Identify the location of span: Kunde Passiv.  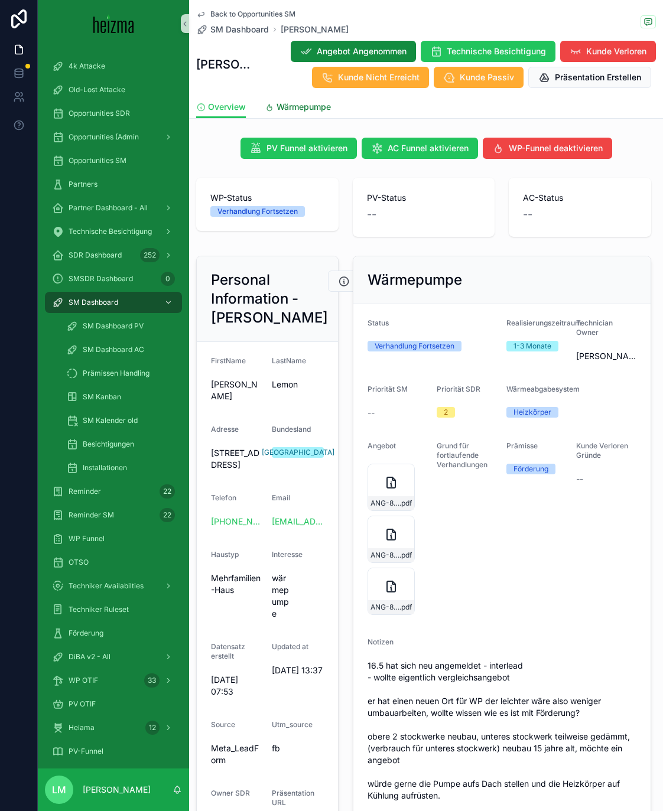
(487, 77).